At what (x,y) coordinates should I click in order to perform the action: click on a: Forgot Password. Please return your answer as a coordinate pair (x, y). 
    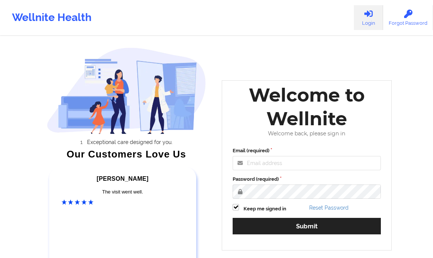
    Looking at the image, I should click on (408, 18).